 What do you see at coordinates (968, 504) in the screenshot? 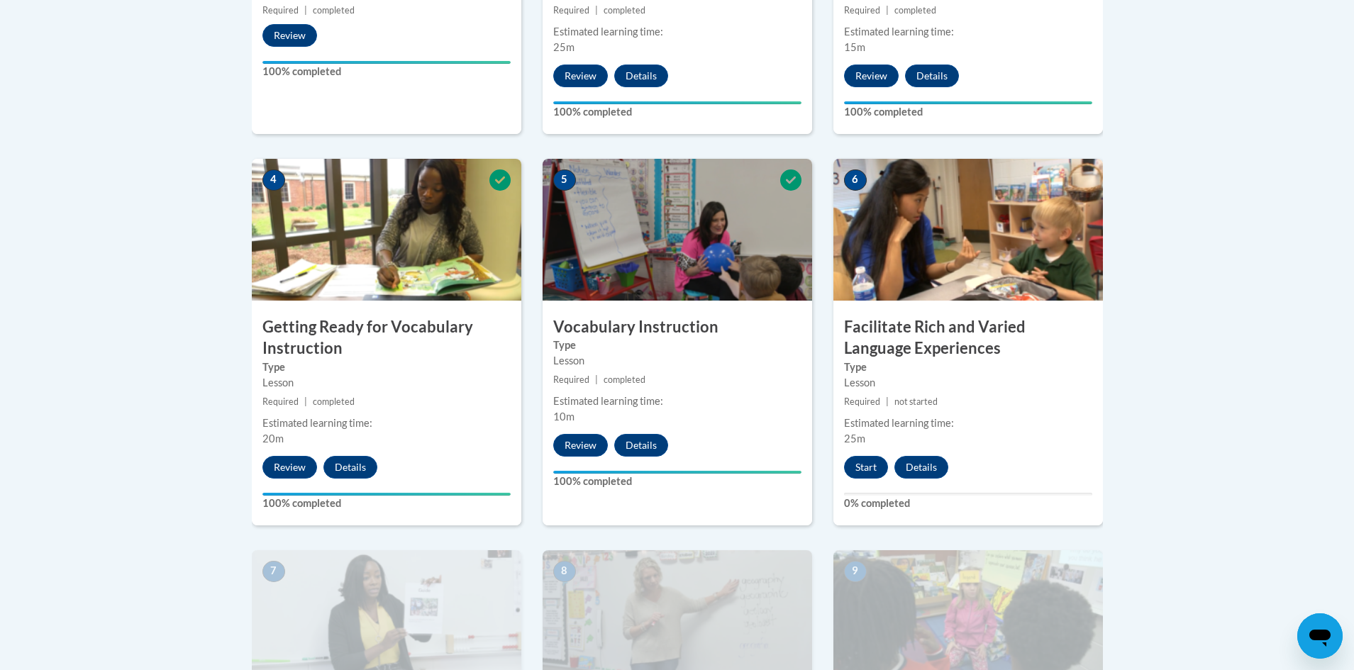
I see `label: 0% completed` at bounding box center [968, 504].